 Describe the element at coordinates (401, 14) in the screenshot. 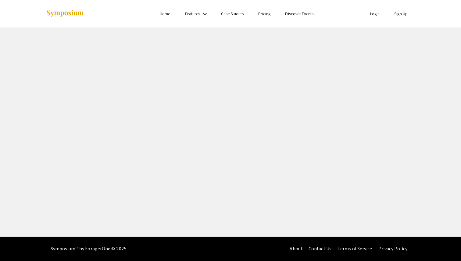

I see `a: Sign Up` at that location.